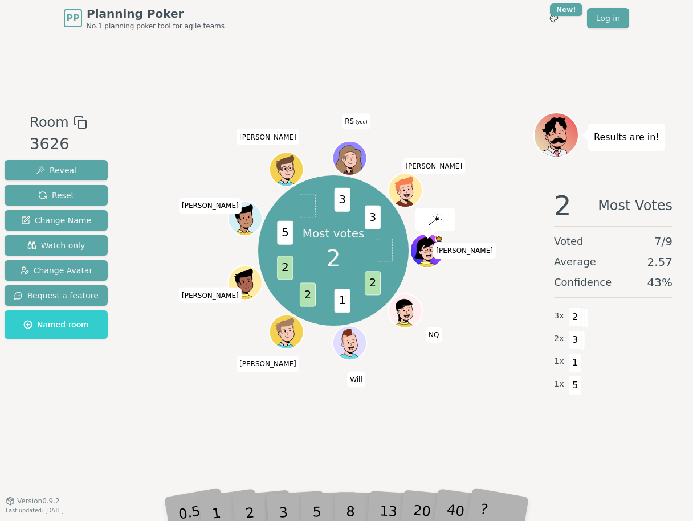 This screenshot has height=521, width=693. I want to click on img: reveal, so click(435, 219).